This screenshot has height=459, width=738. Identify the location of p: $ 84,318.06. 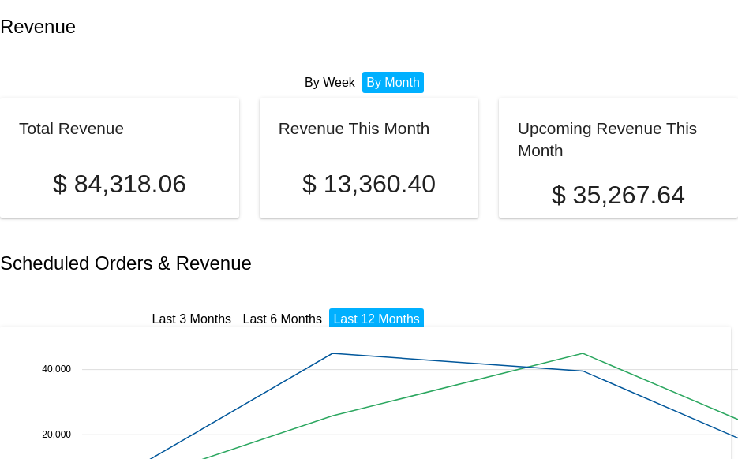
(119, 184).